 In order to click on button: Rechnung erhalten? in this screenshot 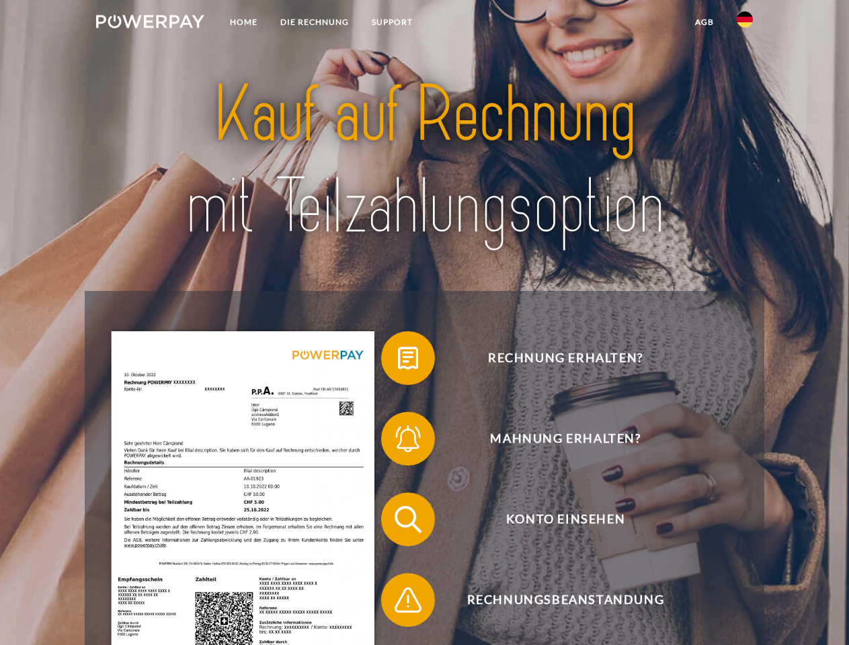, I will do `click(556, 358)`.